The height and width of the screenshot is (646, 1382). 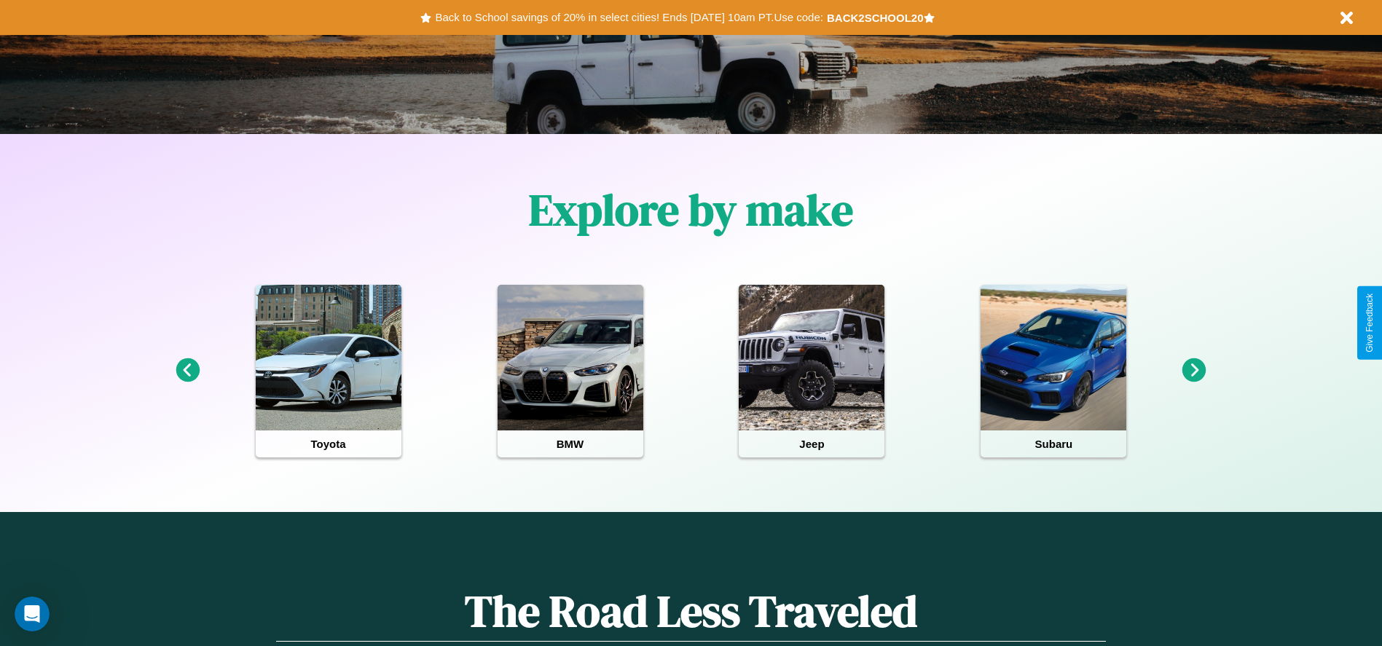 I want to click on h1: The Road Less Traveled, so click(x=691, y=611).